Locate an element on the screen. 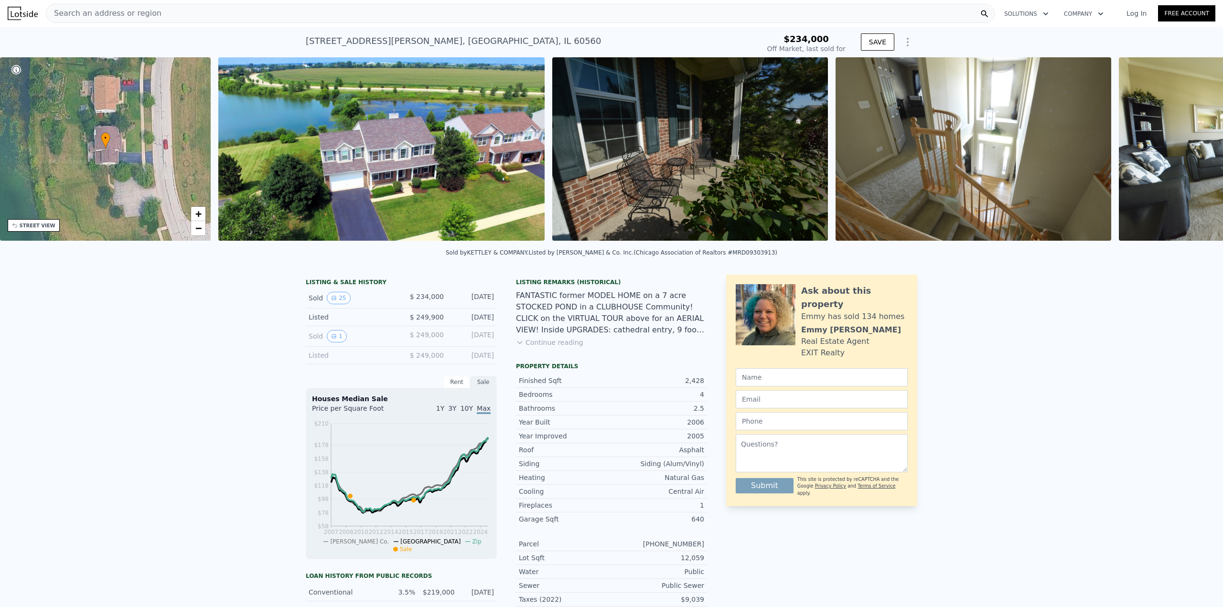 The height and width of the screenshot is (607, 1223). div: 3.5% is located at coordinates (398, 592).